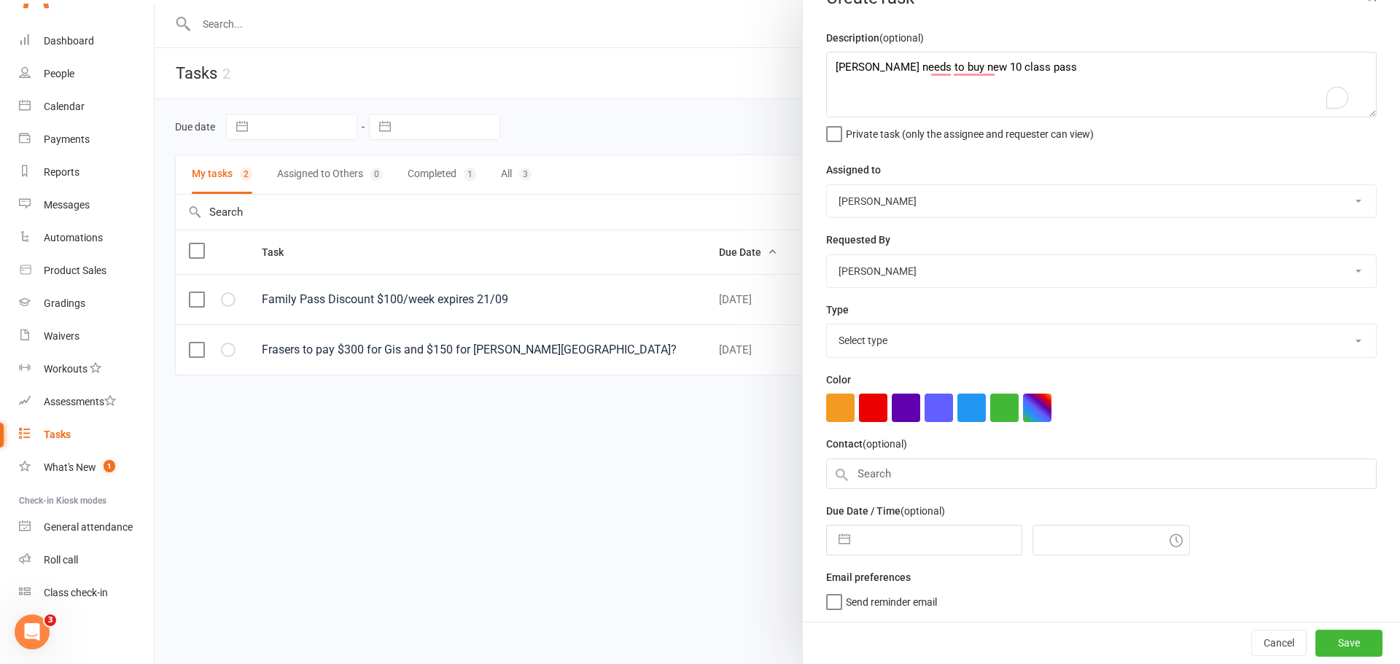  I want to click on a: Messages, so click(86, 205).